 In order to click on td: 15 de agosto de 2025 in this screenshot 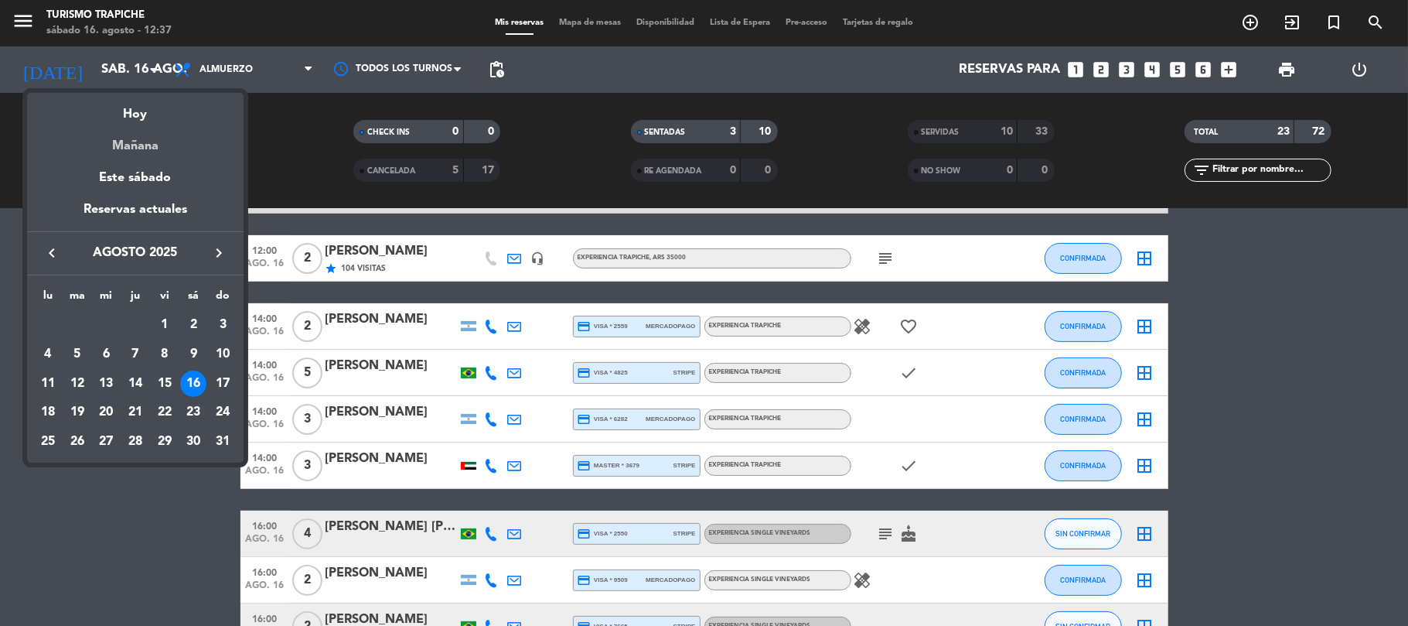, I will do `click(165, 384)`.